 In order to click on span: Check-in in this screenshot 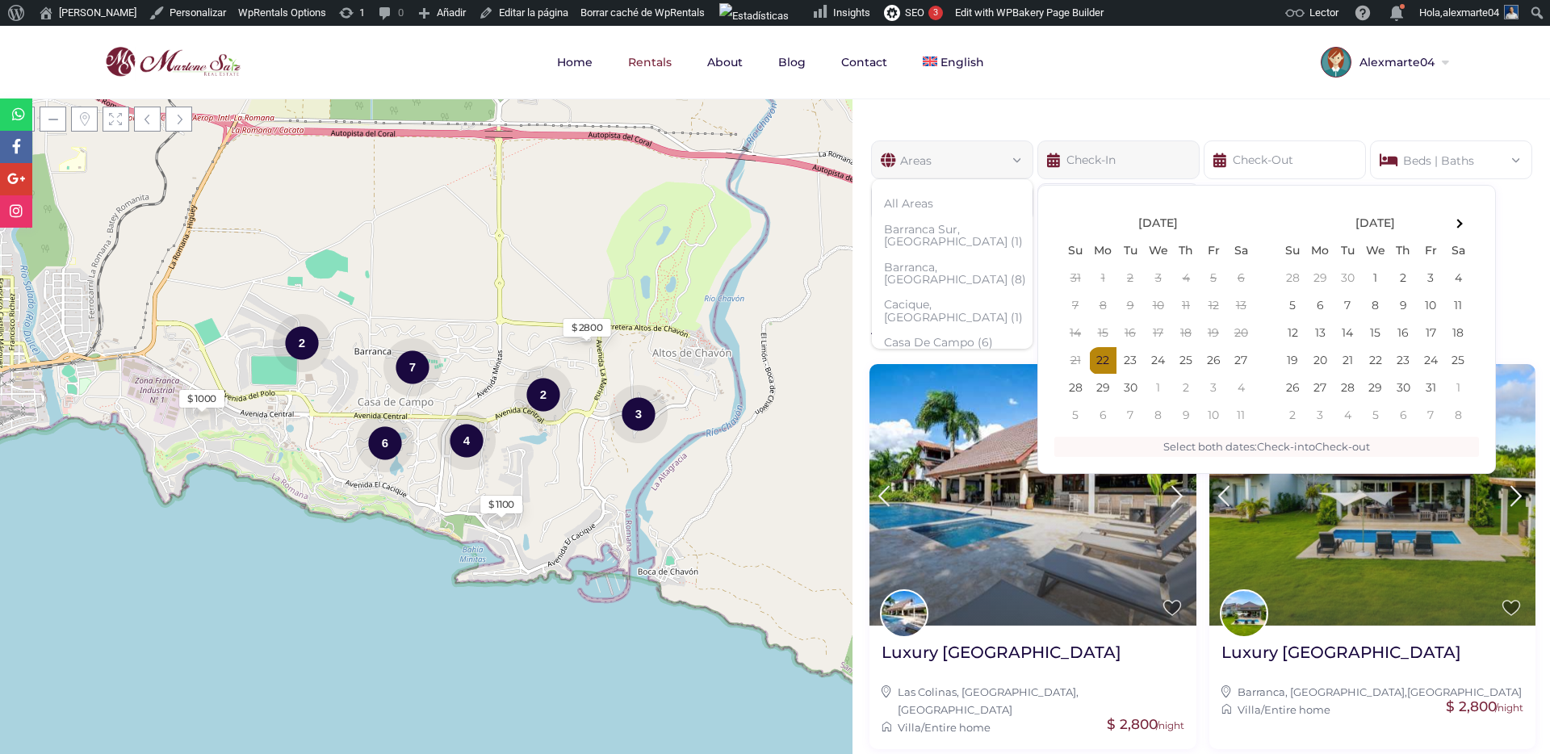, I will do `click(1281, 447)`.